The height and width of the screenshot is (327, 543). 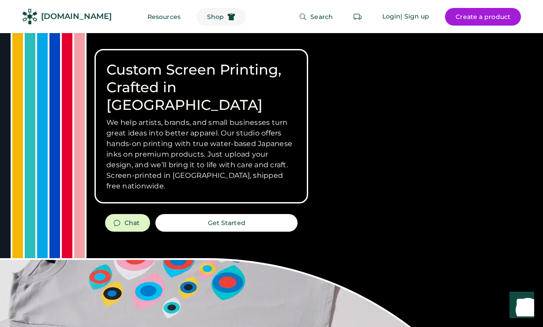 What do you see at coordinates (321, 17) in the screenshot?
I see `span: Search` at bounding box center [321, 17].